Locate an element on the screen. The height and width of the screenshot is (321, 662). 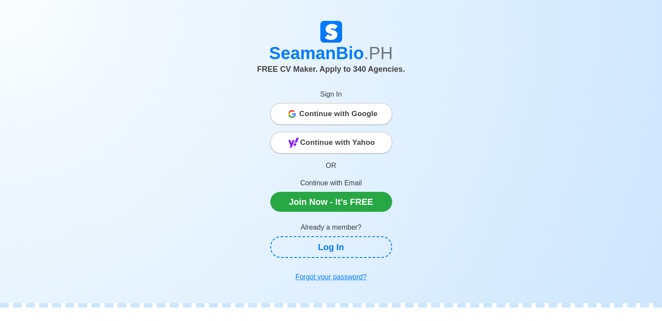
button: Continue with Google is located at coordinates (331, 114).